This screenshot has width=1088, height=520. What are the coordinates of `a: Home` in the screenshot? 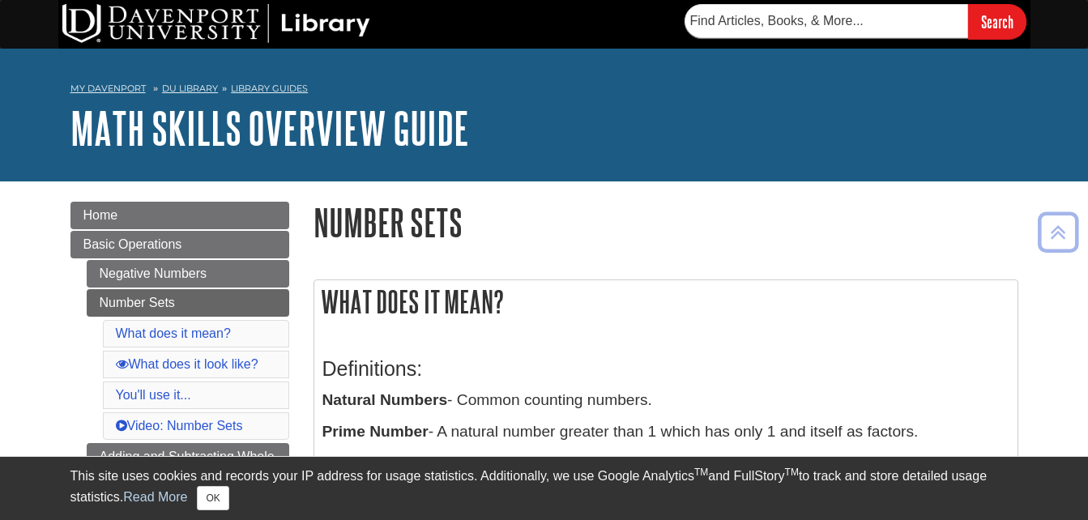 It's located at (180, 216).